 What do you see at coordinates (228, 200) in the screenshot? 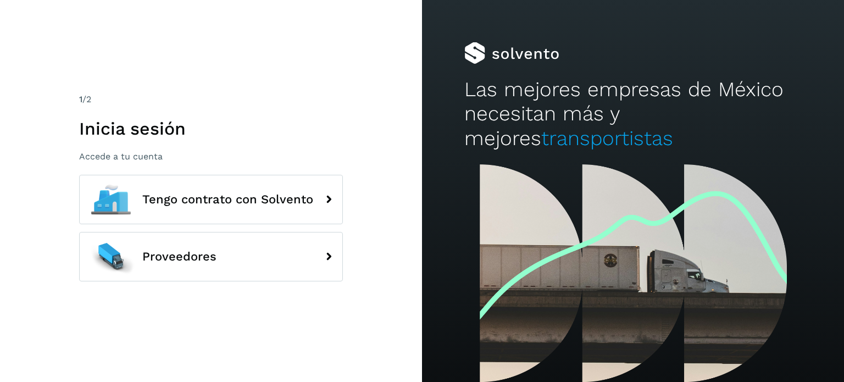
I see `span: Tengo contrato con Solvento` at bounding box center [228, 200].